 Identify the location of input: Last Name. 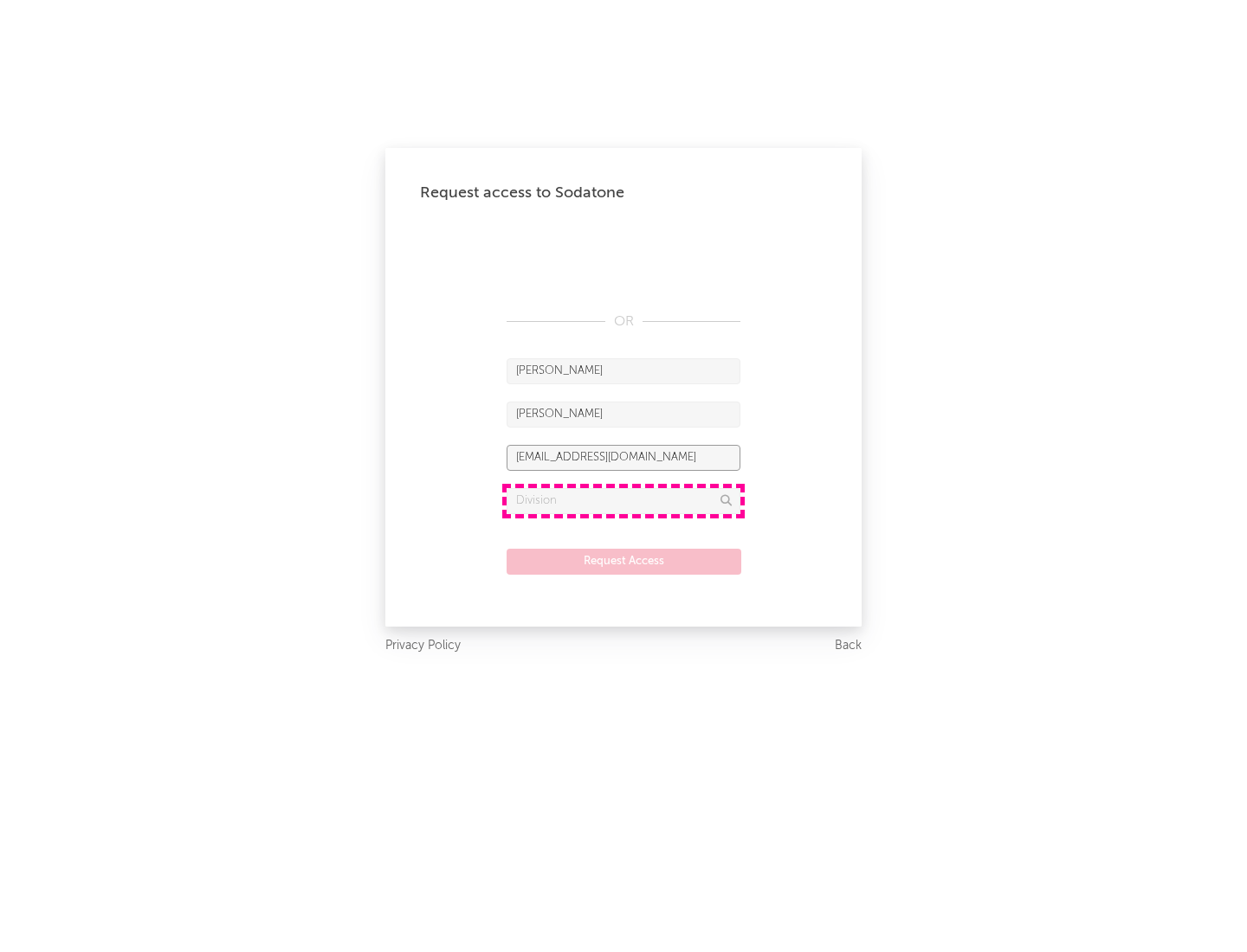
(623, 414).